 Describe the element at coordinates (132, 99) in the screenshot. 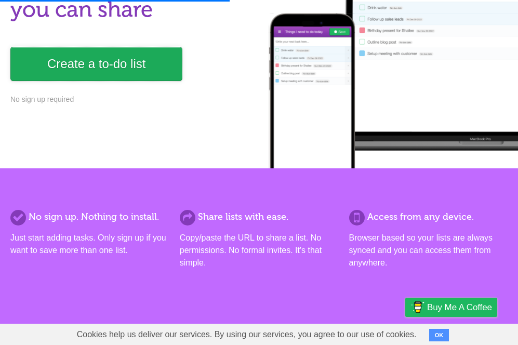

I see `p: No sign up required` at that location.